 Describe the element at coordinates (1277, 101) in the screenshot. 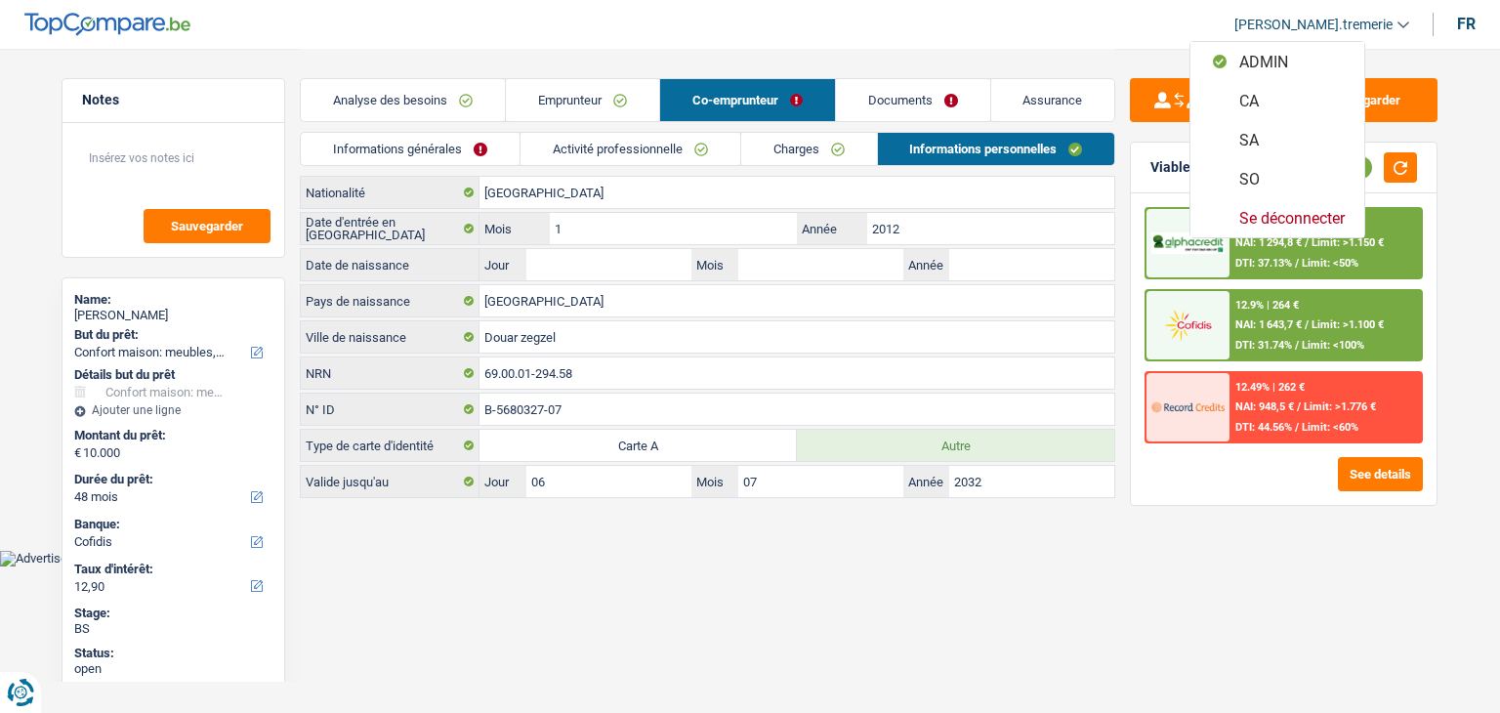

I see `button: CA` at that location.